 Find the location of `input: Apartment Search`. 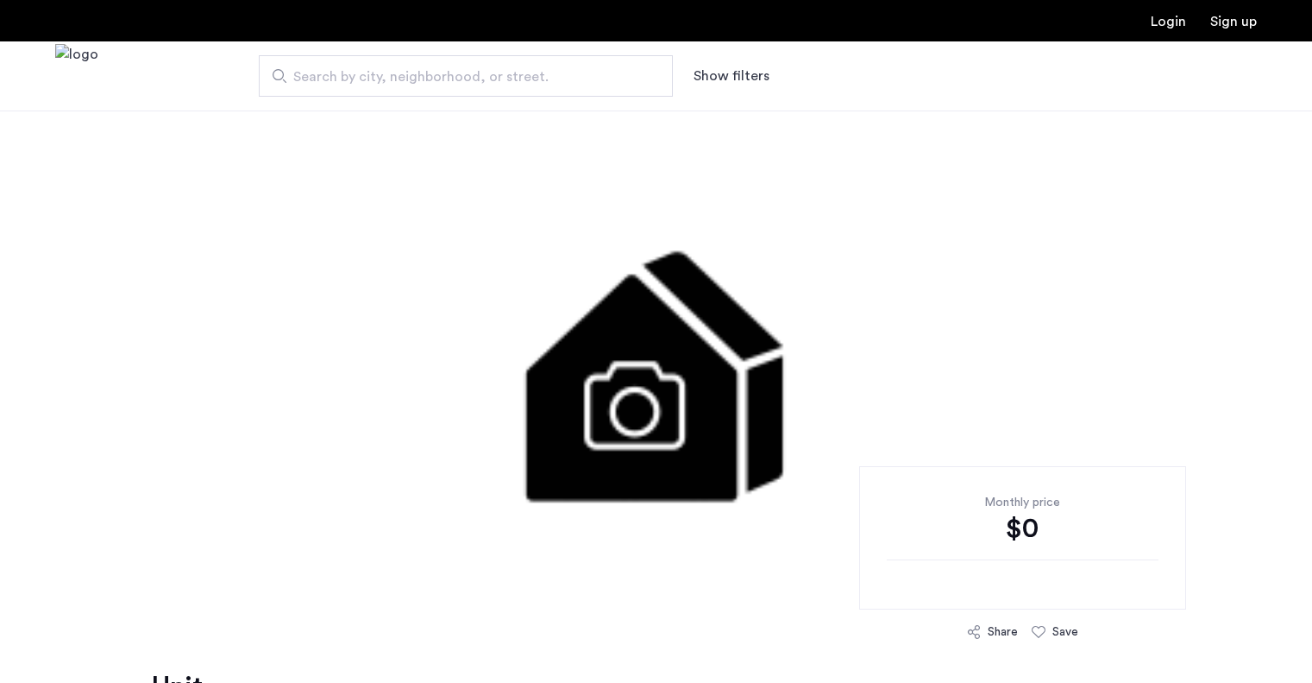

input: Apartment Search is located at coordinates (466, 76).